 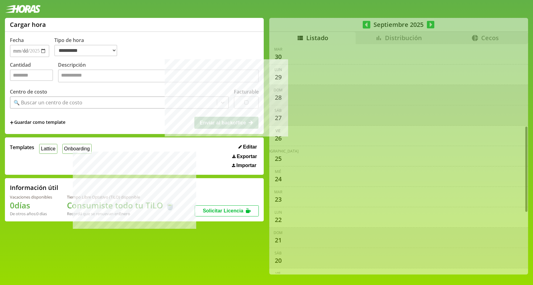 What do you see at coordinates (88, 47) in the screenshot?
I see `label: Tipo de hora` at bounding box center [88, 47].